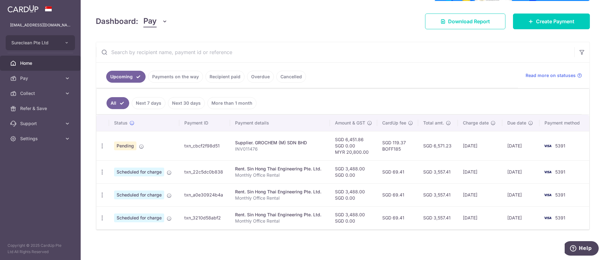  What do you see at coordinates (41, 109) in the screenshot?
I see `span: Refer & Save` at bounding box center [41, 109].